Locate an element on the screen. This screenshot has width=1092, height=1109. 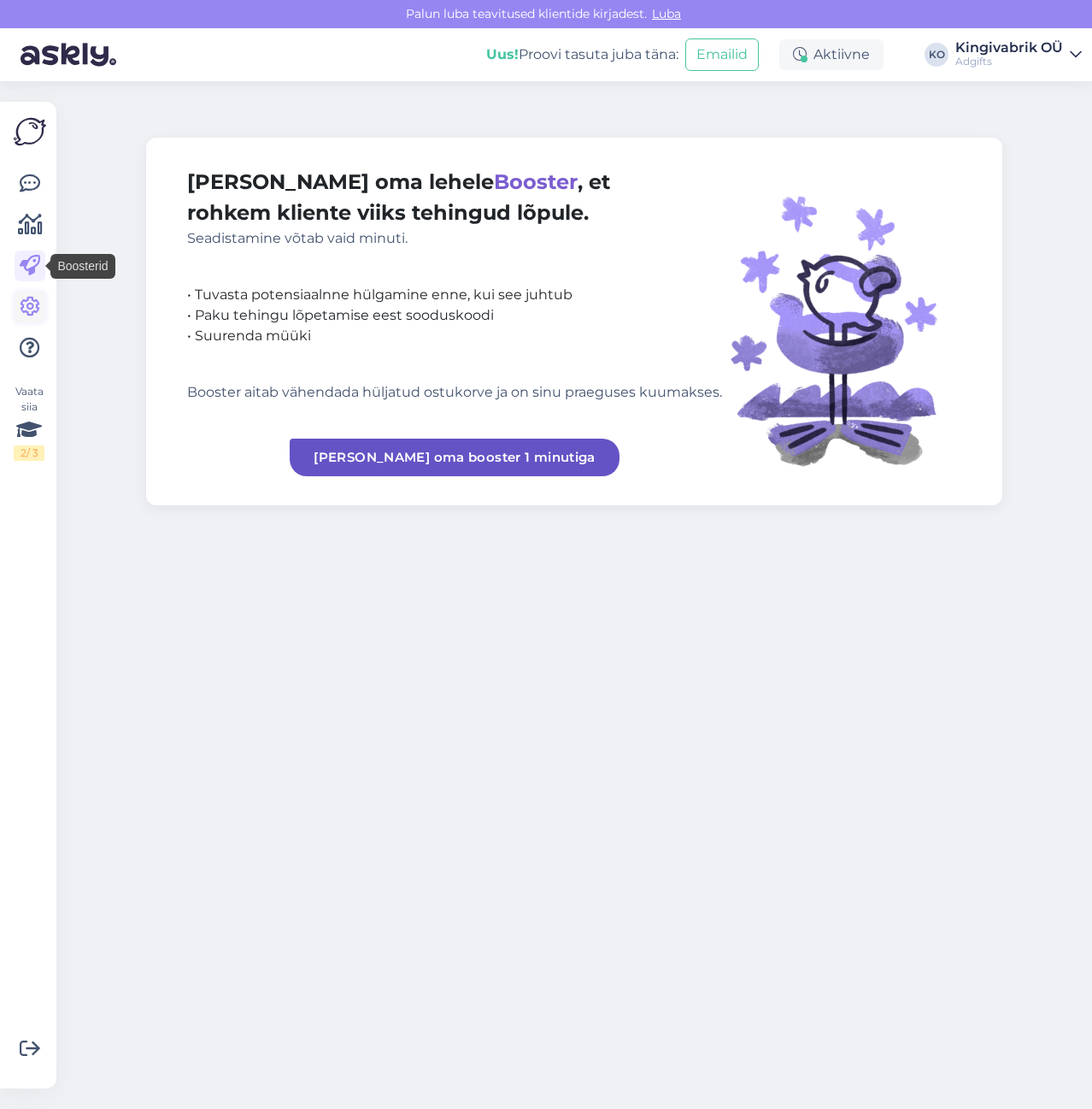
div: • Paku tehingu lõpetamise eest sooduskoodi is located at coordinates (455, 316).